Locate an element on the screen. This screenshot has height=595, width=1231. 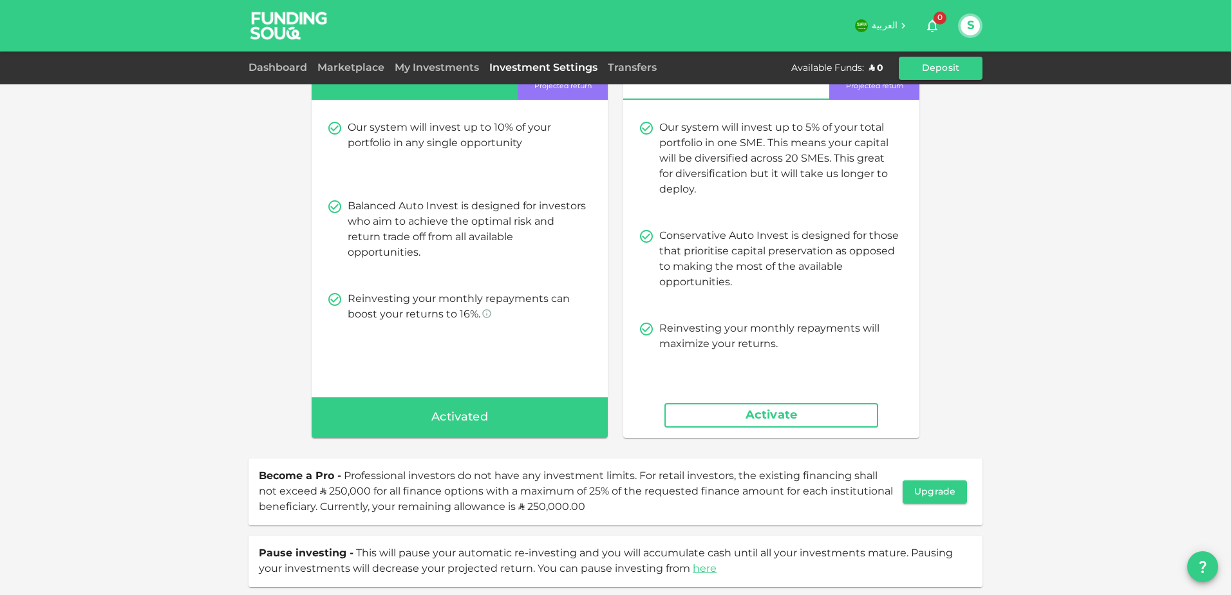
a: Dashboard is located at coordinates (280, 68).